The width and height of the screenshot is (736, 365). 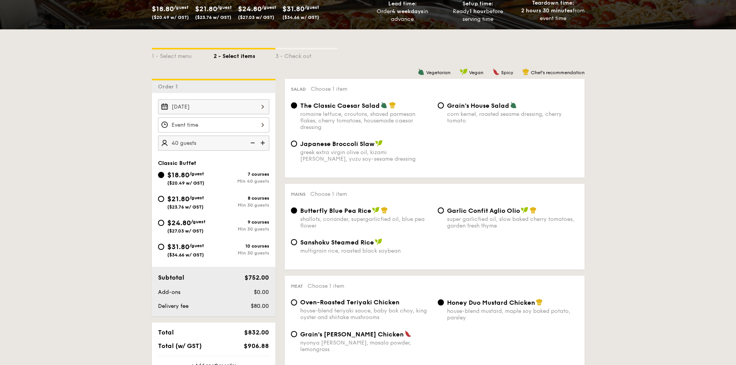 I want to click on span: Total, so click(x=166, y=332).